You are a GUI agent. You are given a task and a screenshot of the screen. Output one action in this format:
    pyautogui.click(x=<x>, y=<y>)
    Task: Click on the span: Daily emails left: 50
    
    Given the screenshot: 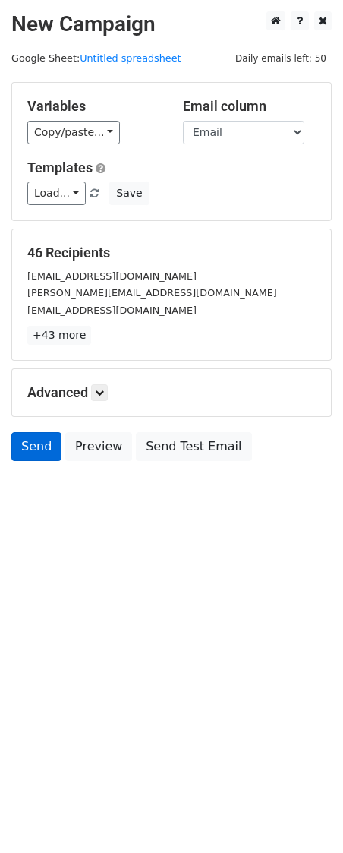 What is the action you would take?
    pyautogui.click(x=281, y=59)
    